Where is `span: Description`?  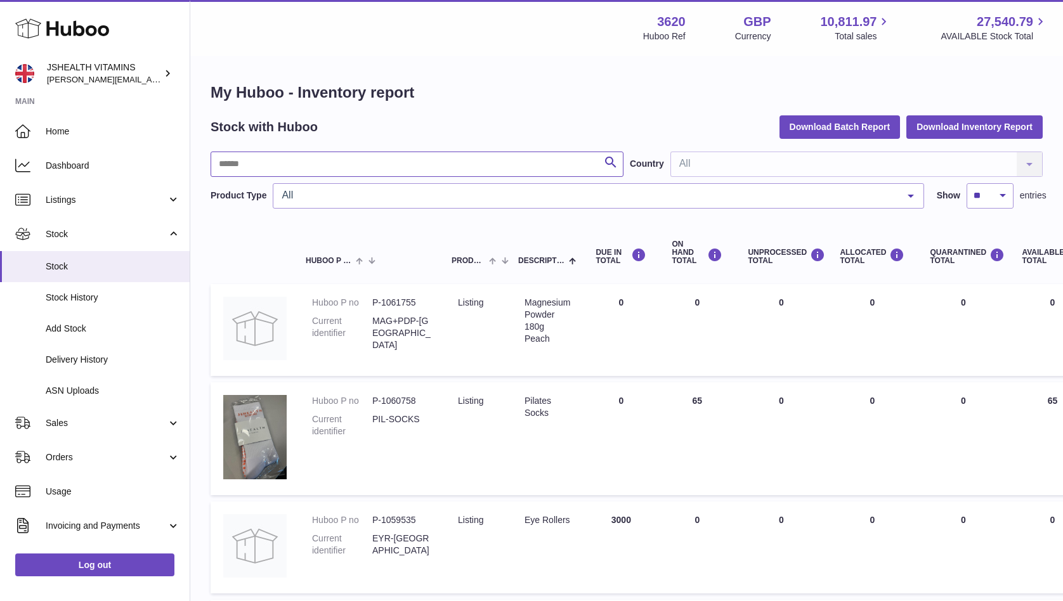 span: Description is located at coordinates (542, 261).